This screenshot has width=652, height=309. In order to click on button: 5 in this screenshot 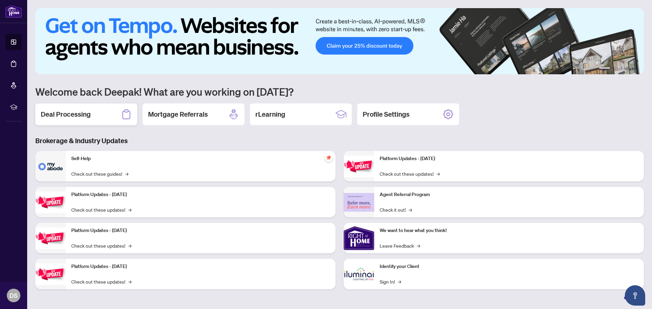, I will do `click(630, 69)`.